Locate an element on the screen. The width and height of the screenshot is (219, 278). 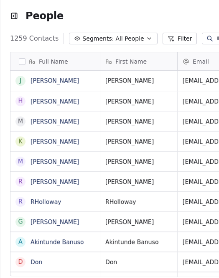
div: Full Name is located at coordinates (55, 61).